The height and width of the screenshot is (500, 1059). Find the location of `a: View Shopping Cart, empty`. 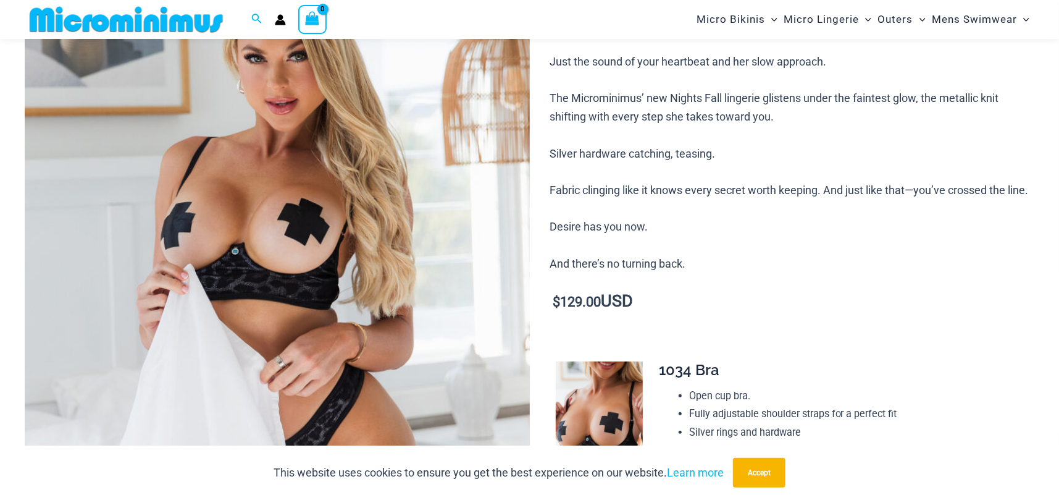

a: View Shopping Cart, empty is located at coordinates (313, 19).